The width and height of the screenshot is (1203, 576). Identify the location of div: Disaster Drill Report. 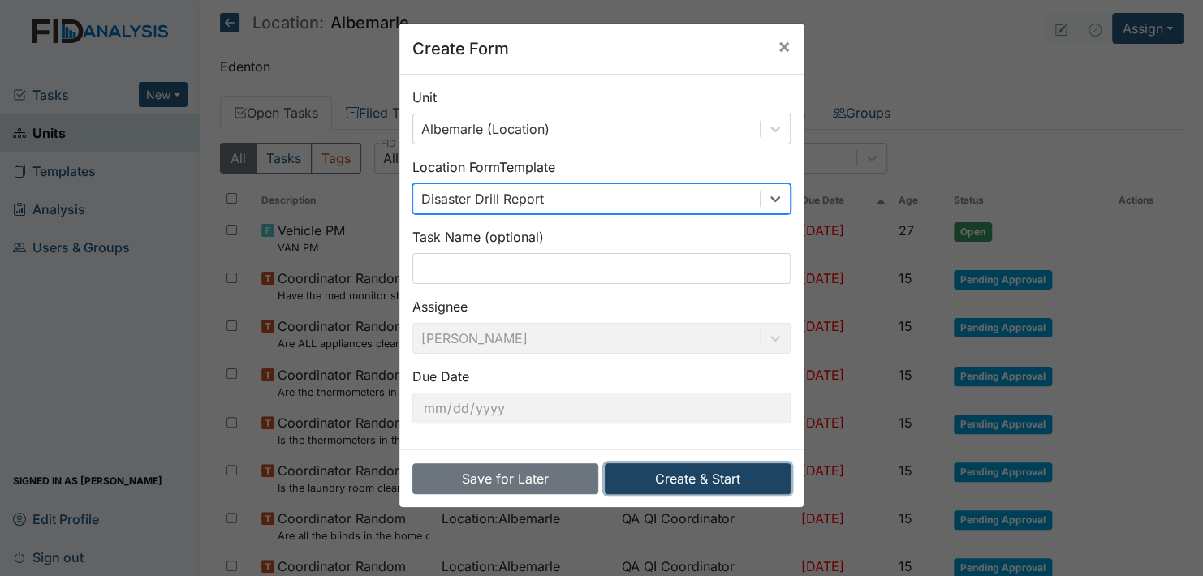
(482, 199).